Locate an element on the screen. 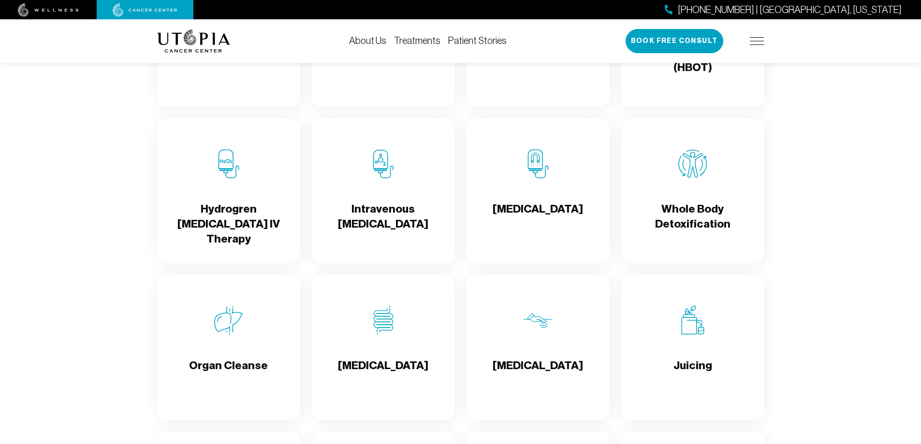 The width and height of the screenshot is (921, 444). img: icon-hamburger is located at coordinates (757, 41).